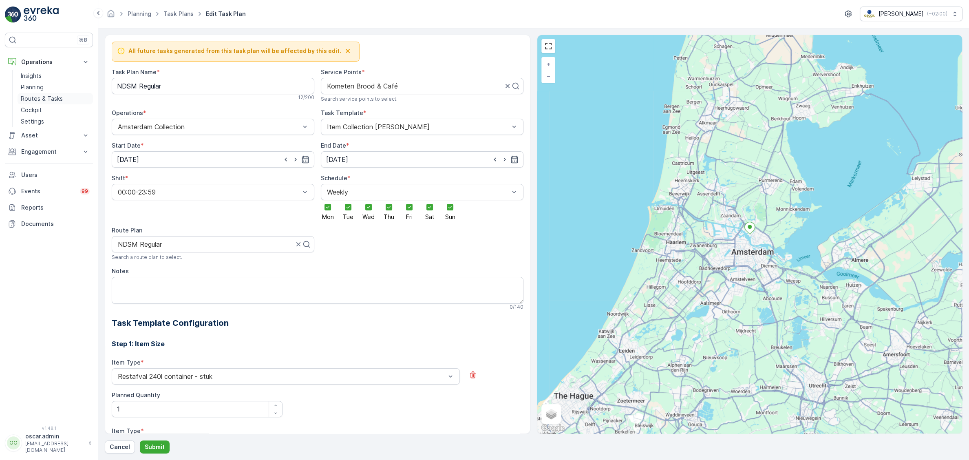  Describe the element at coordinates (118, 178) in the screenshot. I see `label: Shift` at that location.